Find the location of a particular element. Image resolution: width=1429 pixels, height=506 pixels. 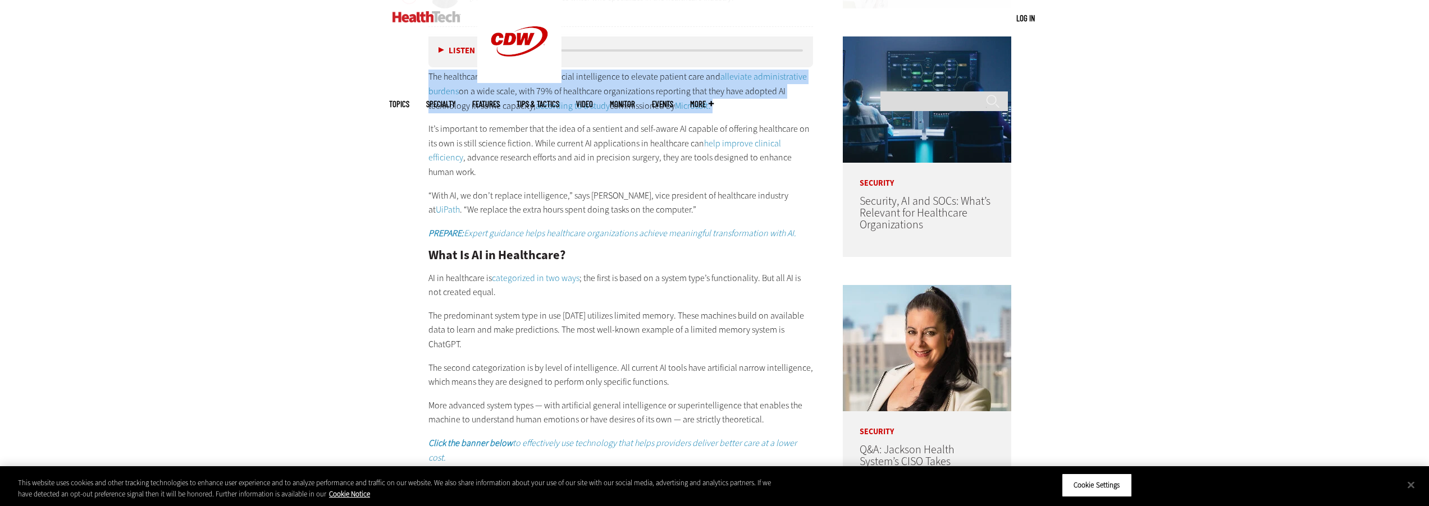

a: Video is located at coordinates (584, 104).